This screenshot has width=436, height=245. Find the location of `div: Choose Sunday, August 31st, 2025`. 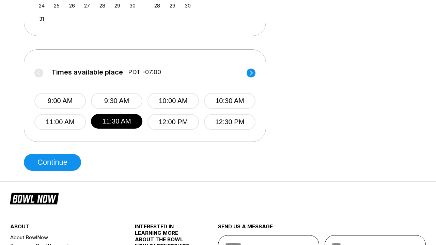

div: Choose Sunday, August 31st, 2025 is located at coordinates (42, 19).